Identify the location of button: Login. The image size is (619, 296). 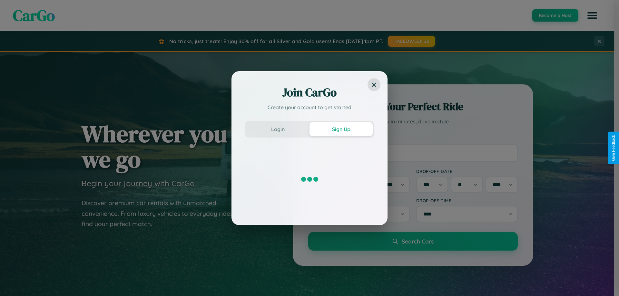
(278, 129).